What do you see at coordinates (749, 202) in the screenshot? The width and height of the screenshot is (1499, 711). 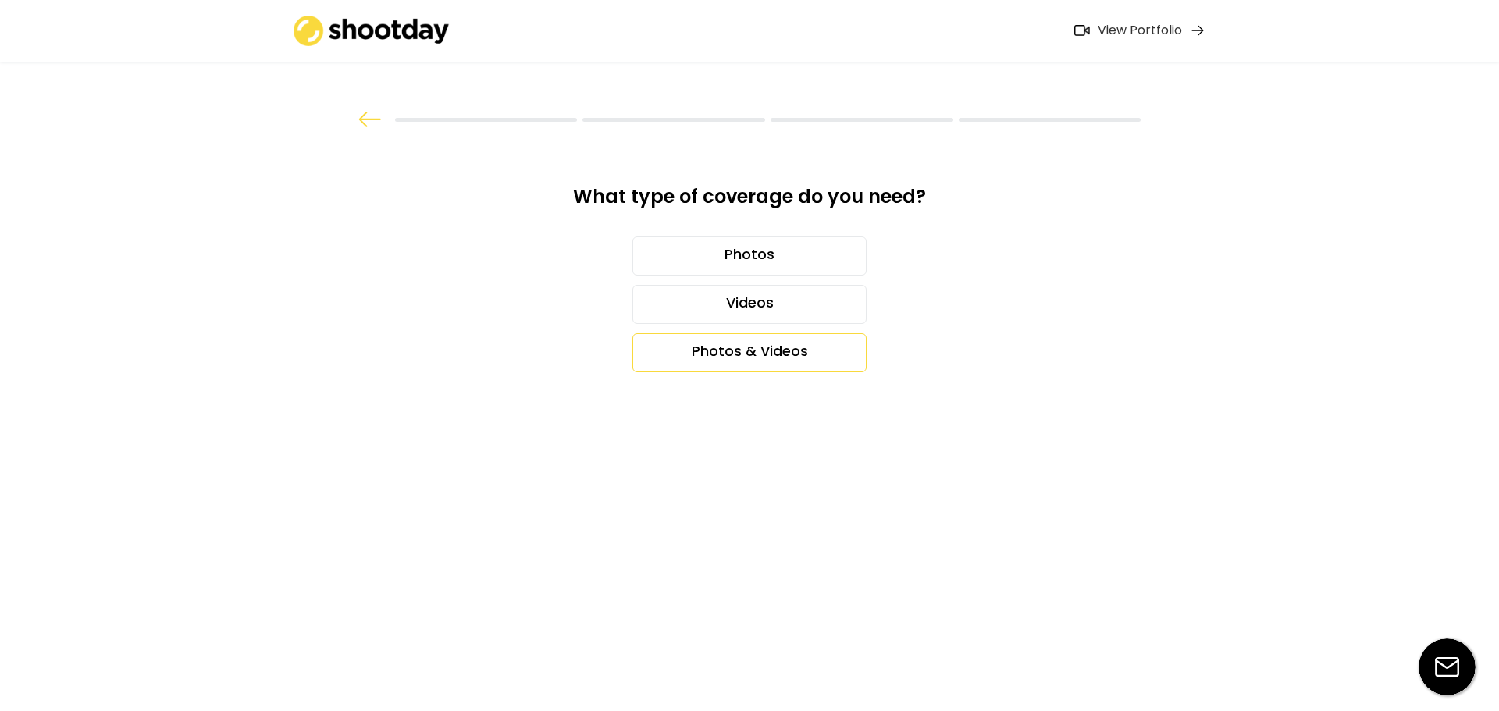 I see `div: What type of coverage do you need?` at bounding box center [749, 202].